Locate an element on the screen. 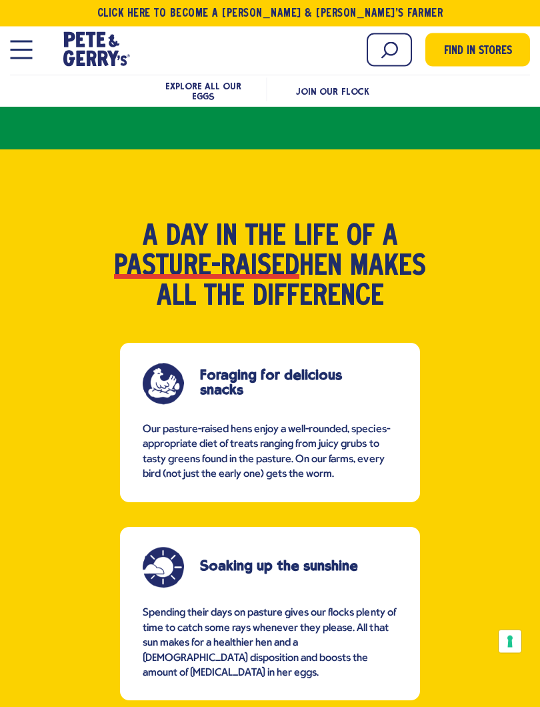  nav: mobile product menu is located at coordinates (270, 89).